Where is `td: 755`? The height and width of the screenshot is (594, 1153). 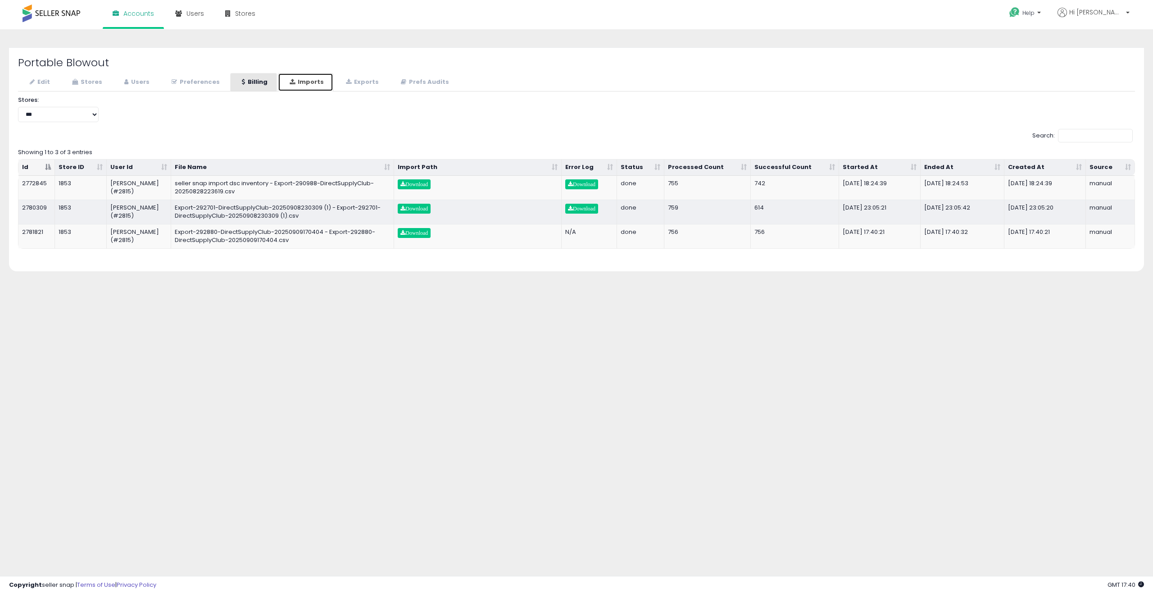
td: 755 is located at coordinates (708, 187).